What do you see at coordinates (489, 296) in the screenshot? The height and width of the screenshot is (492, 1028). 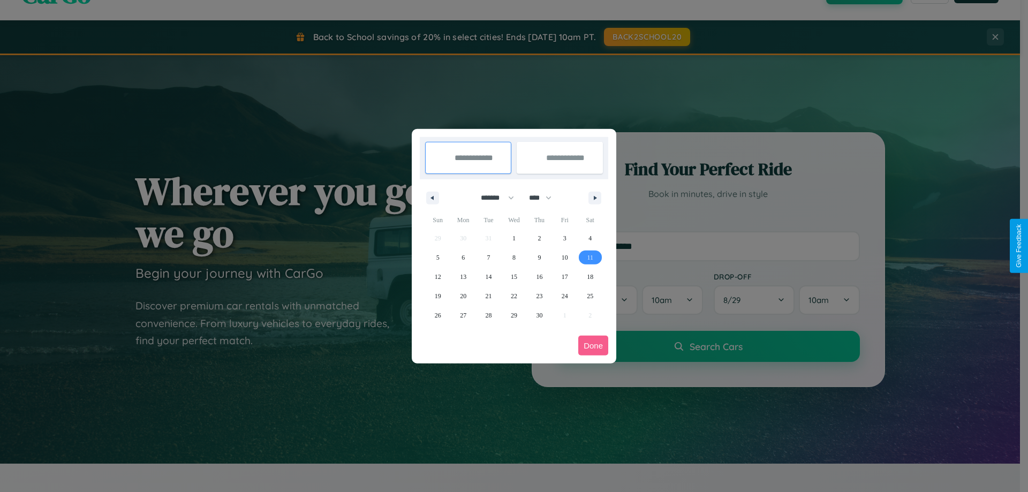 I see `button: 21` at bounding box center [489, 296].